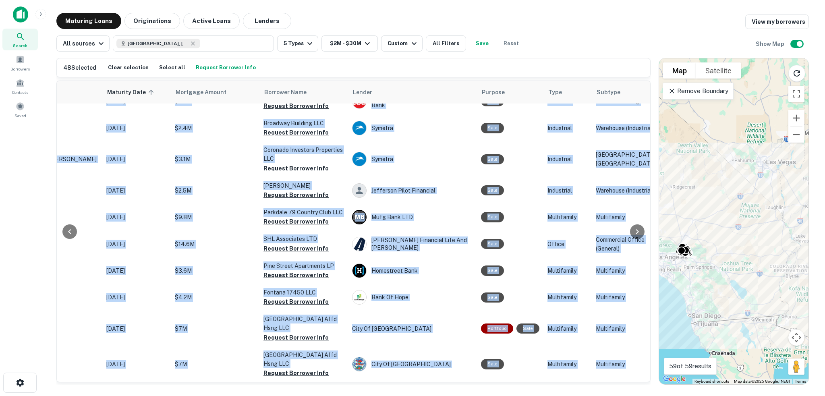  Describe the element at coordinates (412, 159) in the screenshot. I see `div: Symetra` at that location.